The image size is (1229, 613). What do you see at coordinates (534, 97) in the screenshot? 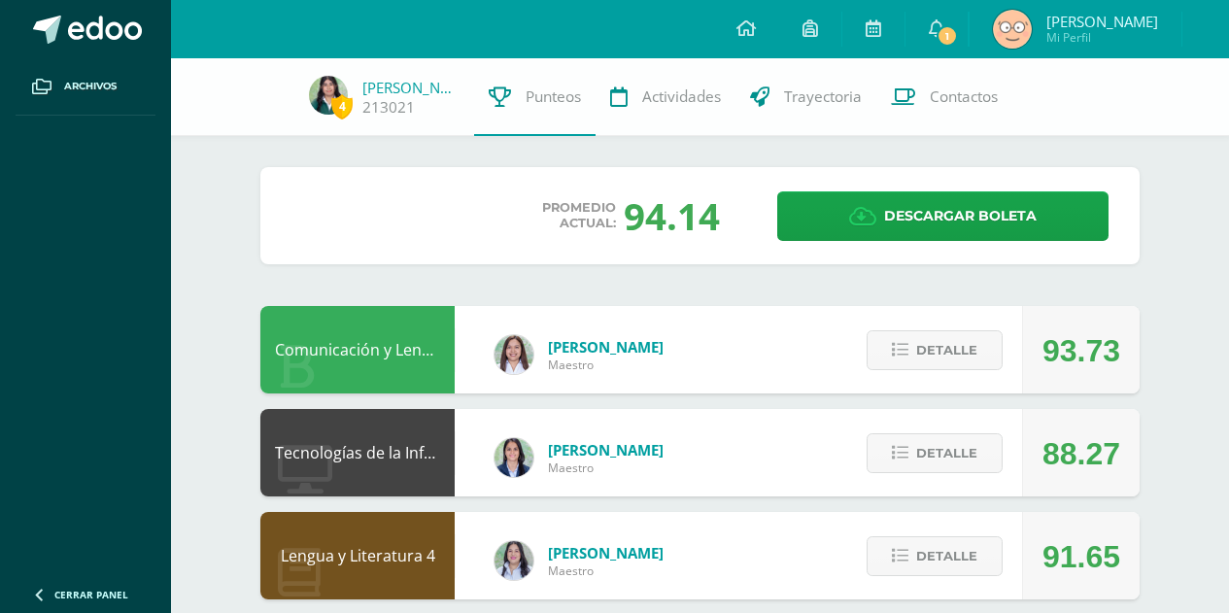
I see `a: Punteos` at bounding box center [534, 97].